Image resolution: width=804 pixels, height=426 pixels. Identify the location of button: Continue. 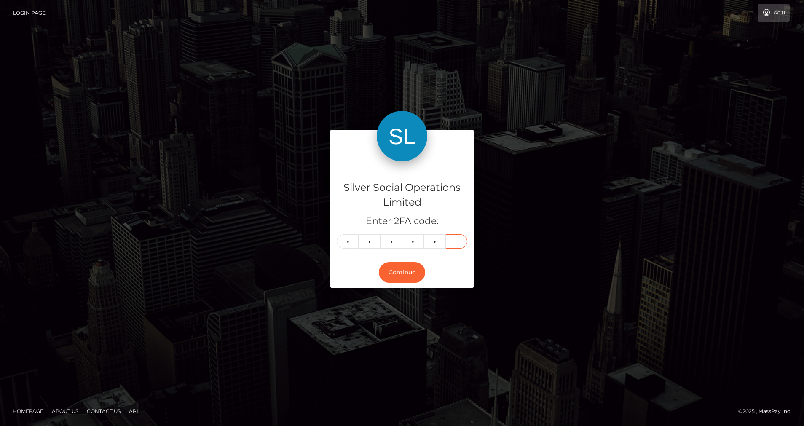
(402, 272).